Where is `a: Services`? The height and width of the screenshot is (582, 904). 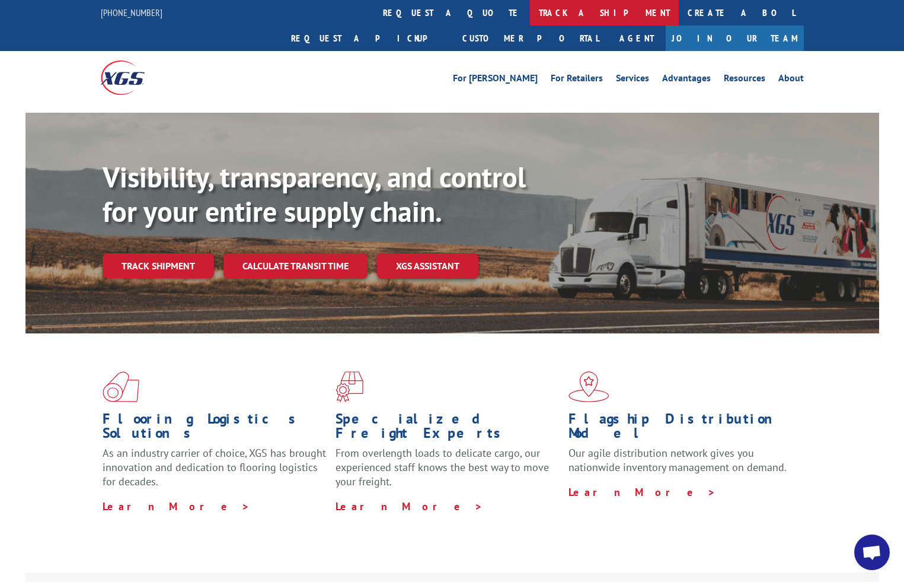 a: Services is located at coordinates (633, 80).